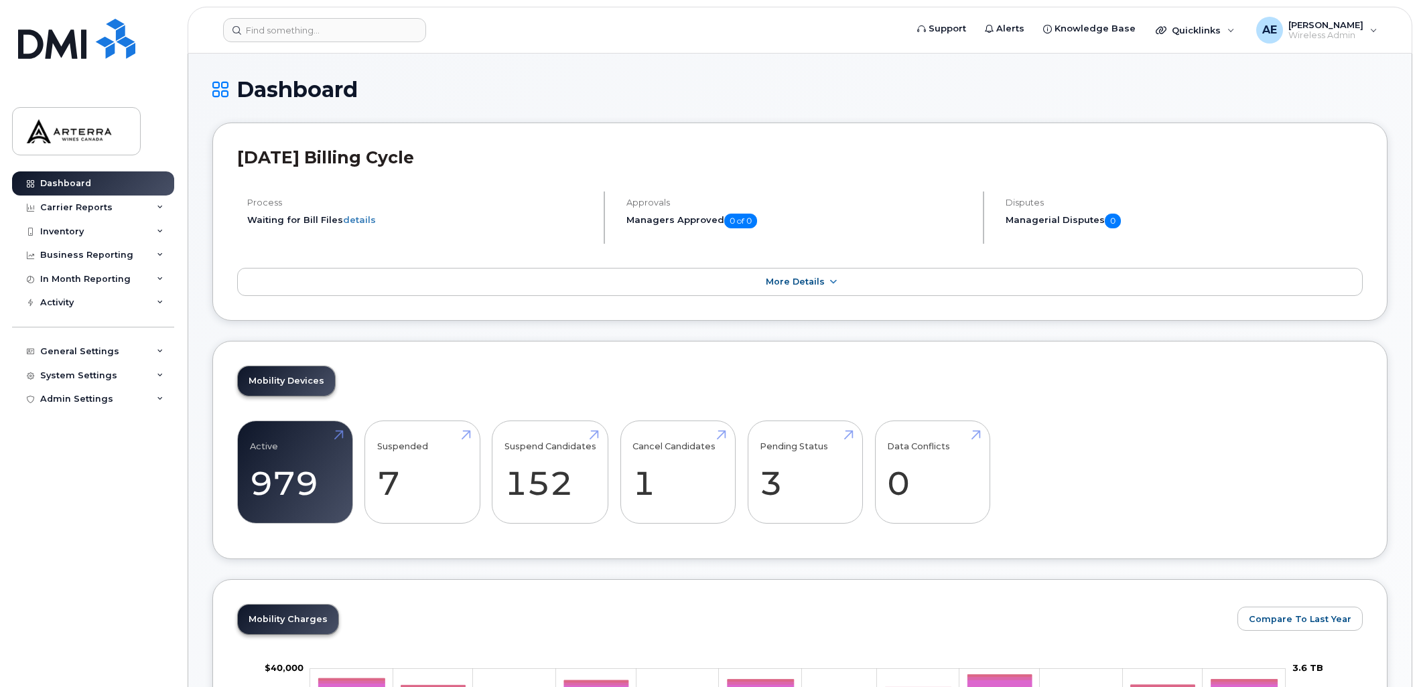 The width and height of the screenshot is (1419, 687). Describe the element at coordinates (1299, 619) in the screenshot. I see `button: Compare To Last Year` at that location.